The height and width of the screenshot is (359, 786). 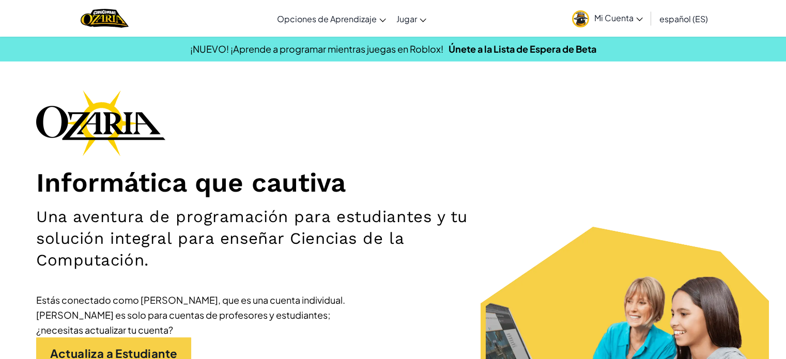 I want to click on span: Mi Cuenta, so click(x=618, y=18).